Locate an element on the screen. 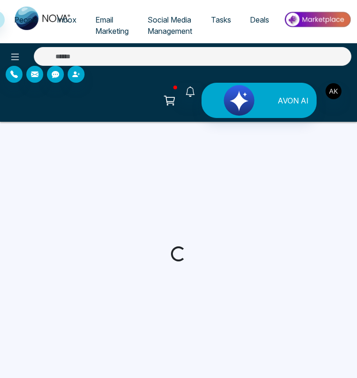 The width and height of the screenshot is (357, 378). span: Email Marketing is located at coordinates (112, 25).